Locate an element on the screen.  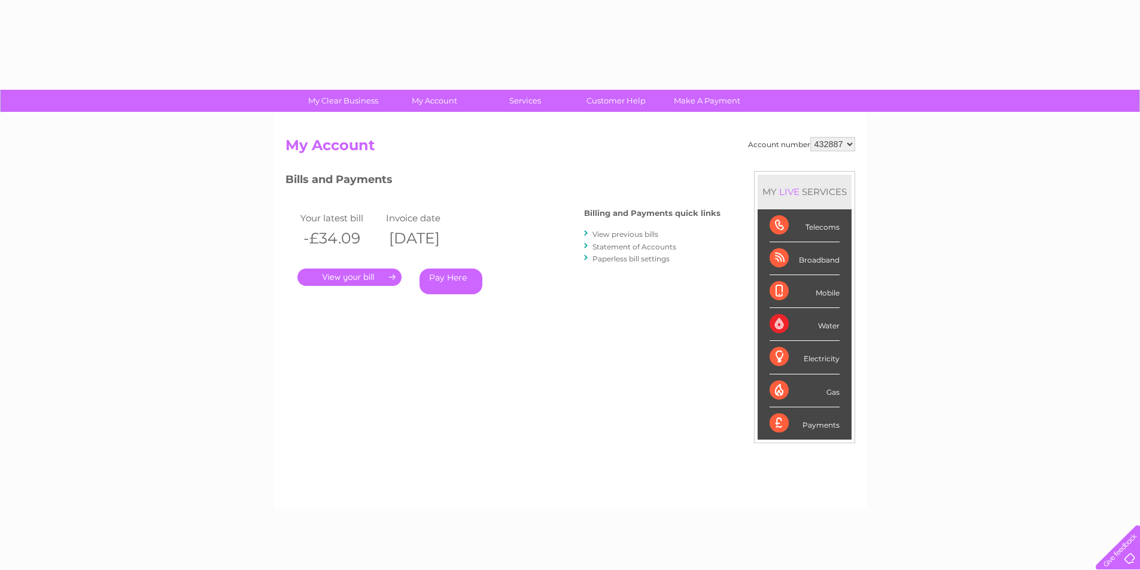
h4: Billing and Payments quick links is located at coordinates (652, 213).